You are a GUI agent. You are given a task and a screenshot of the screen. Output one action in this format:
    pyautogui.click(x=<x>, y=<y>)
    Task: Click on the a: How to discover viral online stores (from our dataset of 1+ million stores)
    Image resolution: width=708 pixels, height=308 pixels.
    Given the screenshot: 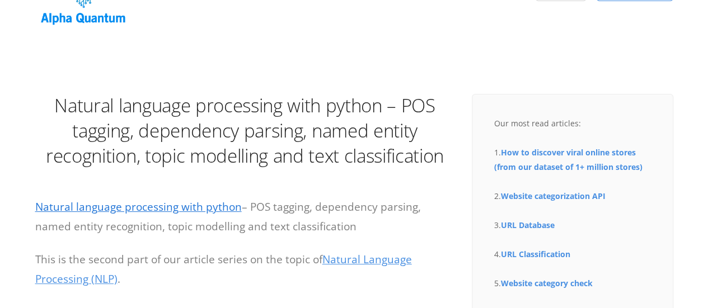 What is the action you would take?
    pyautogui.click(x=568, y=159)
    